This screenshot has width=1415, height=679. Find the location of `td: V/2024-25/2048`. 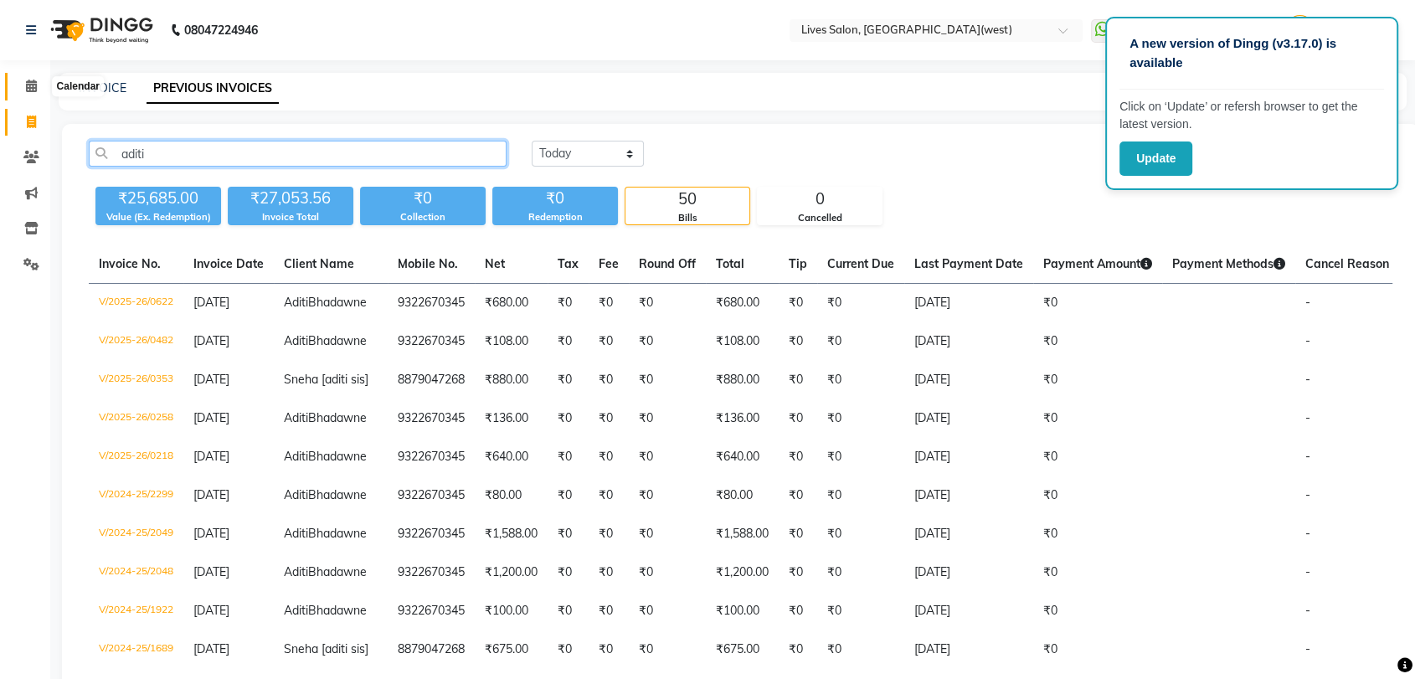

td: V/2024-25/2048 is located at coordinates (136, 573).